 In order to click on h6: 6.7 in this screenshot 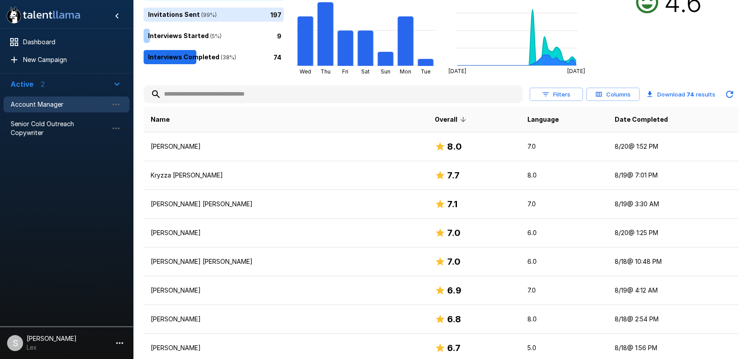, I will do `click(454, 348)`.